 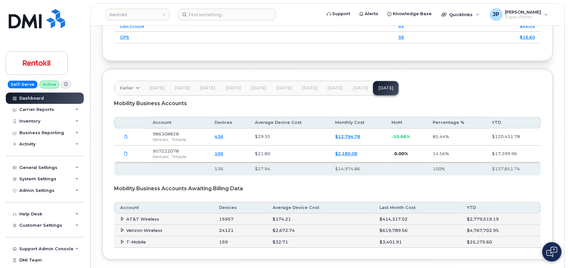 I want to click on div: Quicklinks, so click(x=460, y=15).